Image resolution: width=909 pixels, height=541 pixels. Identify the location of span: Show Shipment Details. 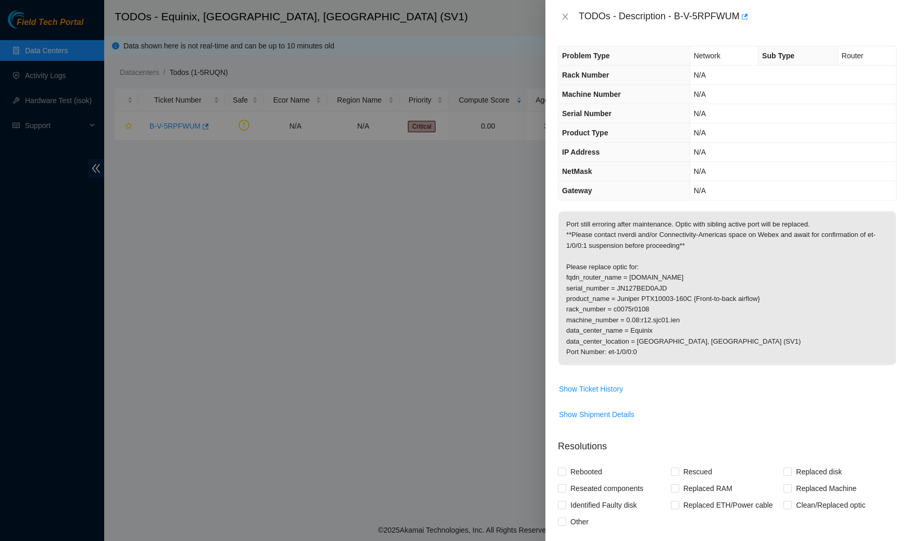
(596, 414).